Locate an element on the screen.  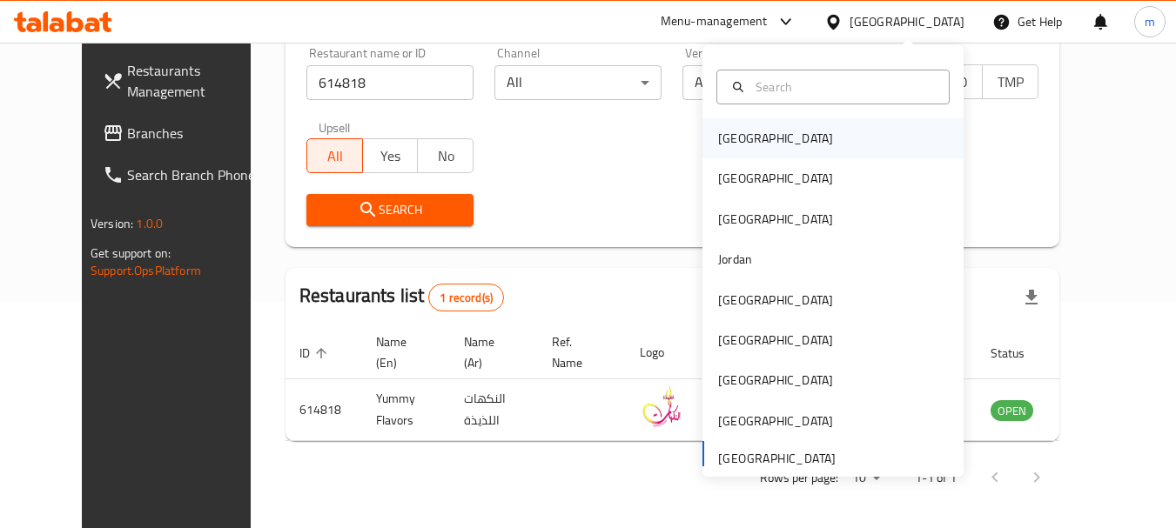
td: 614818 is located at coordinates (324, 410).